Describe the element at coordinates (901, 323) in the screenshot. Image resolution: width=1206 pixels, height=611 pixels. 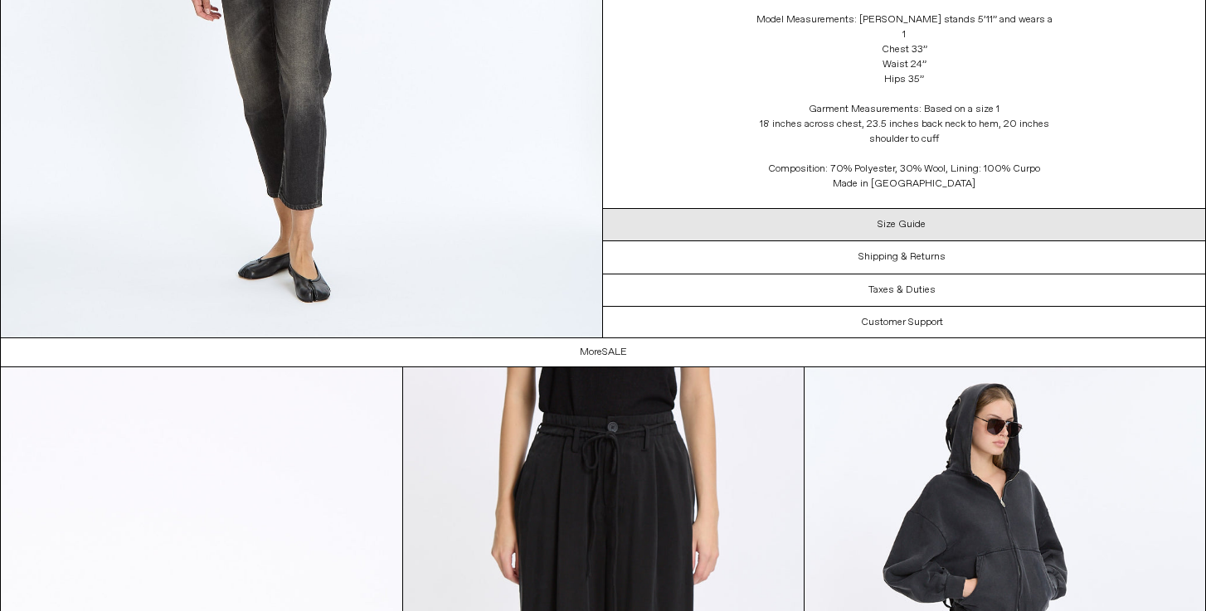
I see `h3: Customer Support` at that location.